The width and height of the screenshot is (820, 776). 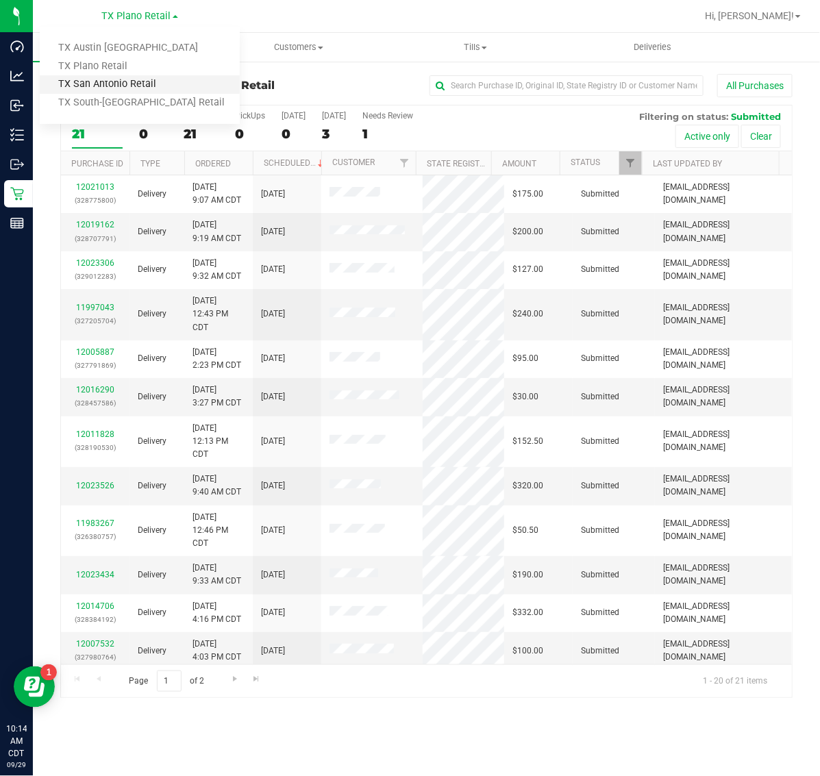 What do you see at coordinates (527, 314) in the screenshot?
I see `span: $240.00` at bounding box center [527, 314].